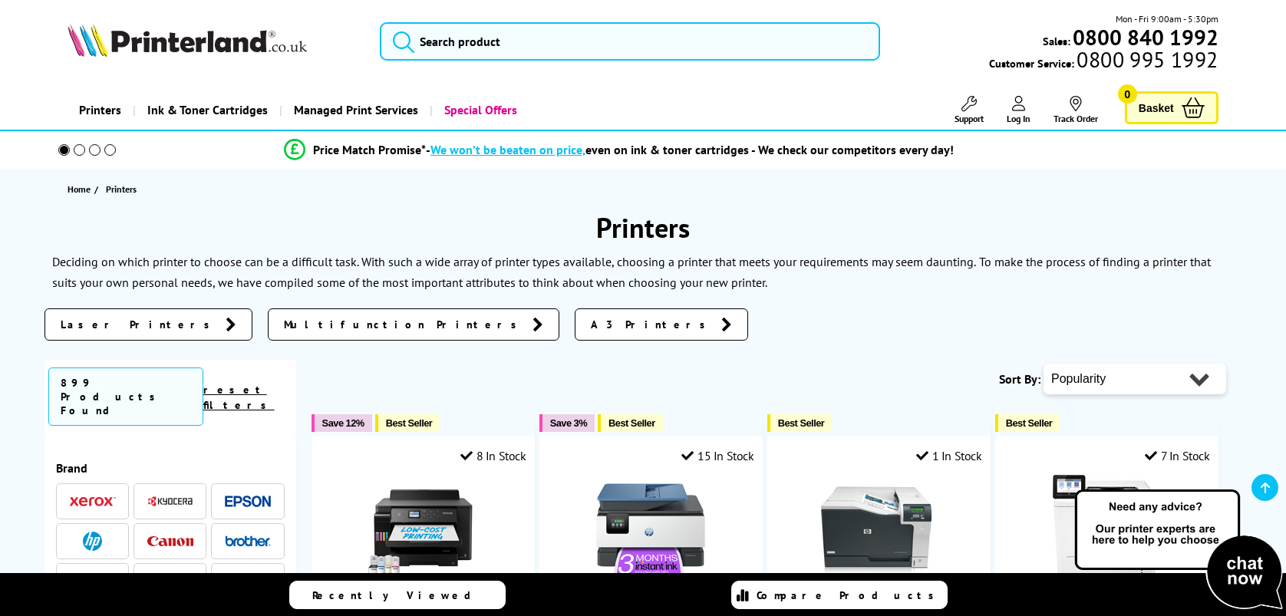 Image resolution: width=1286 pixels, height=616 pixels. I want to click on input: Search product, so click(629, 41).